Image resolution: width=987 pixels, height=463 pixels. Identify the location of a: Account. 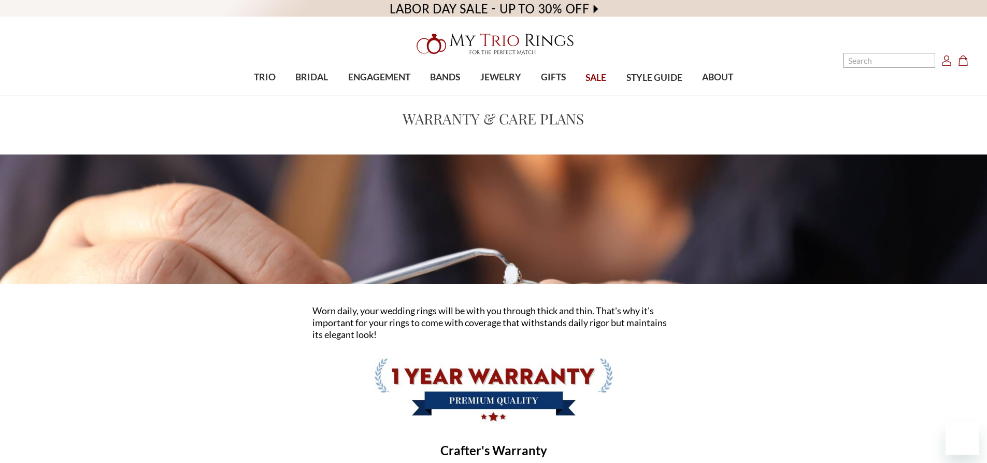
(947, 60).